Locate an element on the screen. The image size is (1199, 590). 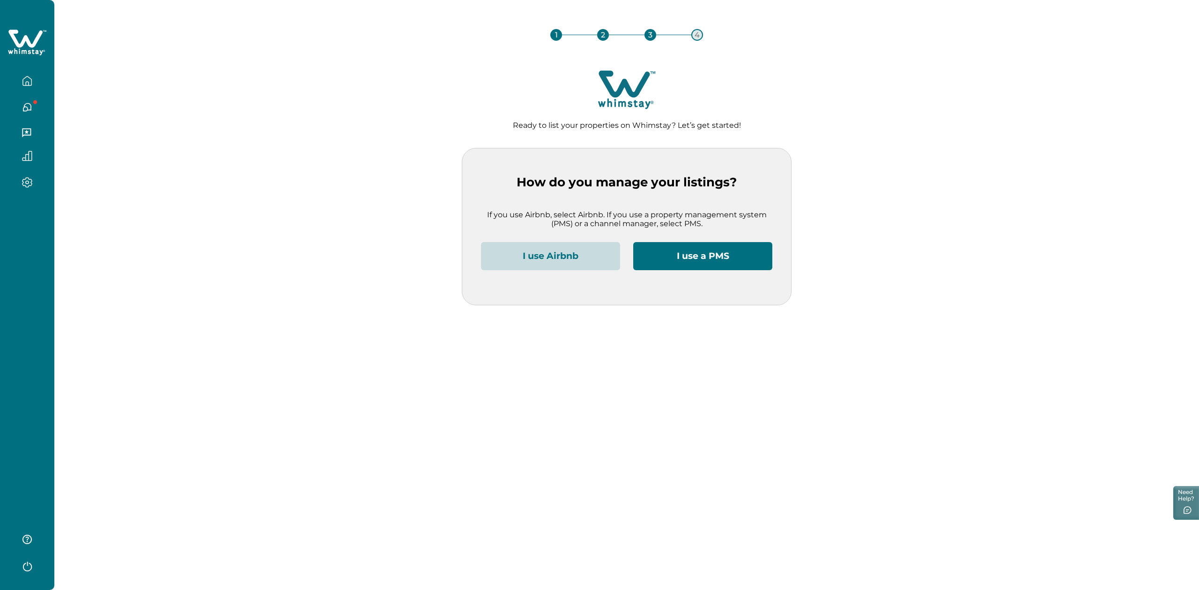
p: How do you manage your listings? is located at coordinates (626, 182).